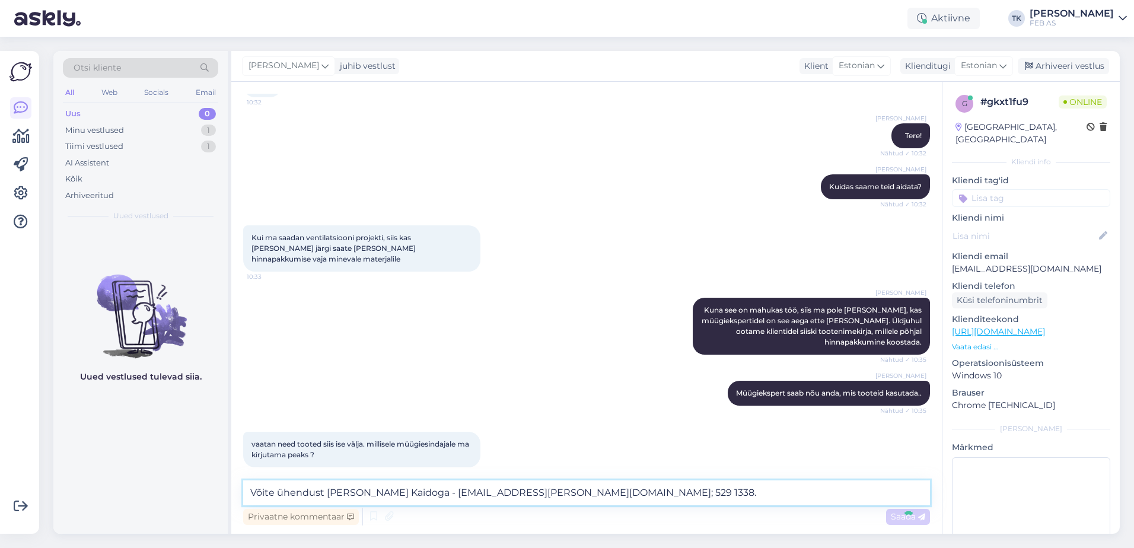 Image resolution: width=1134 pixels, height=548 pixels. I want to click on p: Kliendi nimi, so click(1031, 218).